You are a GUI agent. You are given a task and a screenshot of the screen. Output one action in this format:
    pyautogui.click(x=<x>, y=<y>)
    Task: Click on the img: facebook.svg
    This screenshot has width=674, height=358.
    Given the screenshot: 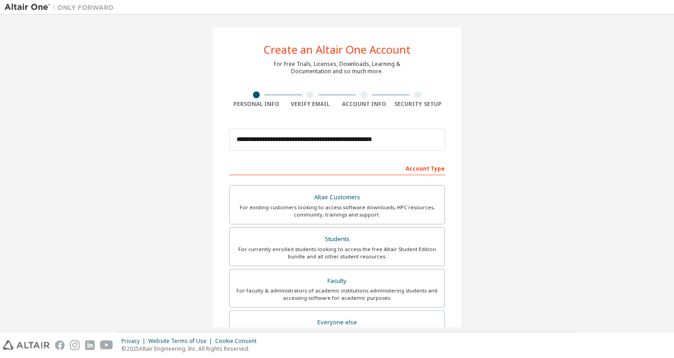 What is the action you would take?
    pyautogui.click(x=60, y=345)
    